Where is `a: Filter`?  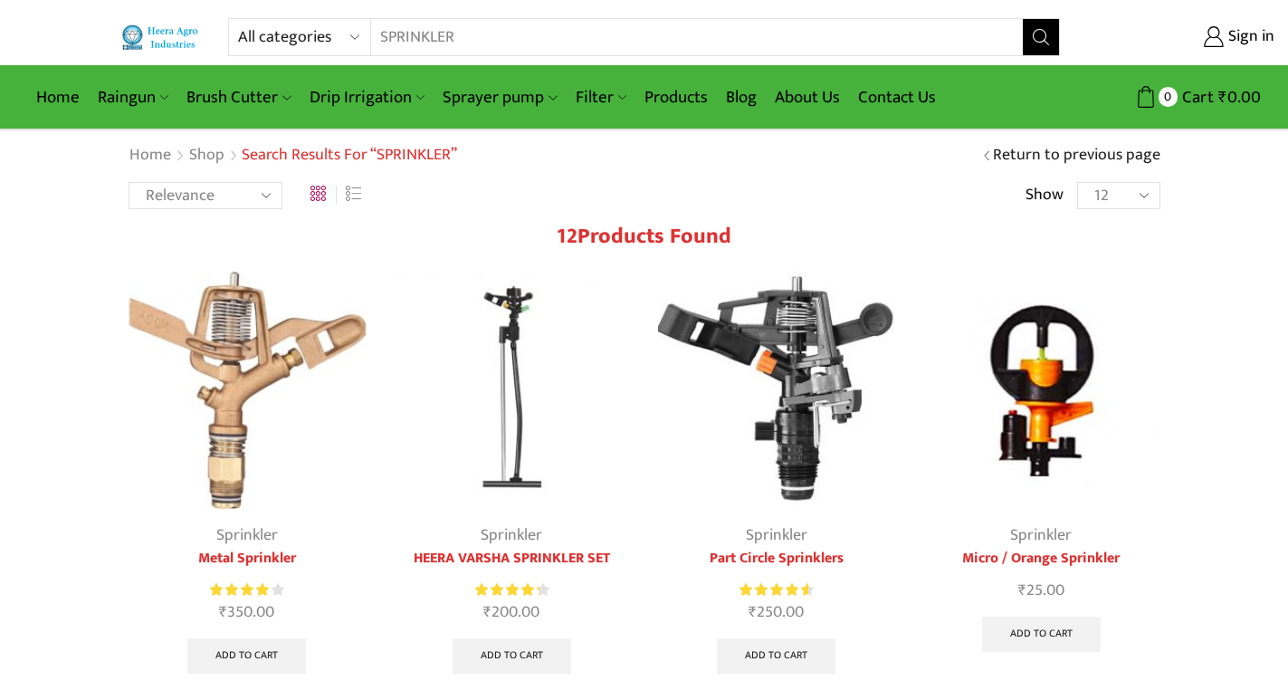
a: Filter is located at coordinates (601, 97).